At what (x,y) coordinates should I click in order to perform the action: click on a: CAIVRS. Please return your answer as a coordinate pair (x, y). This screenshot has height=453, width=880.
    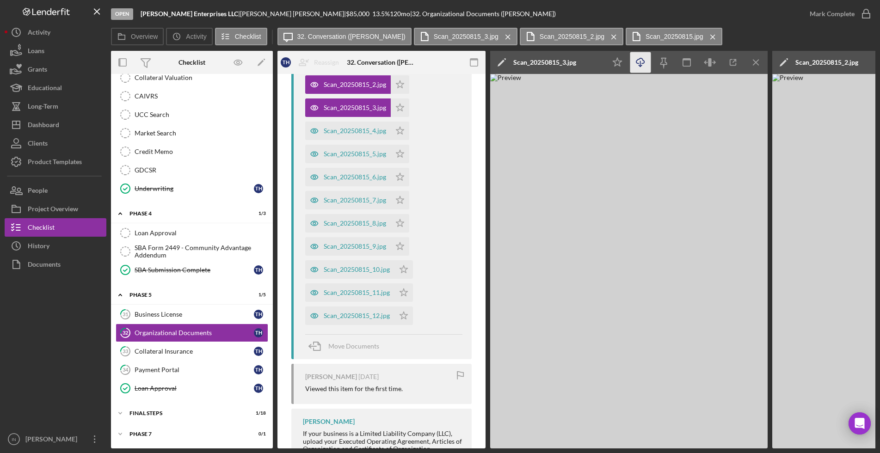
    Looking at the image, I should click on (192, 96).